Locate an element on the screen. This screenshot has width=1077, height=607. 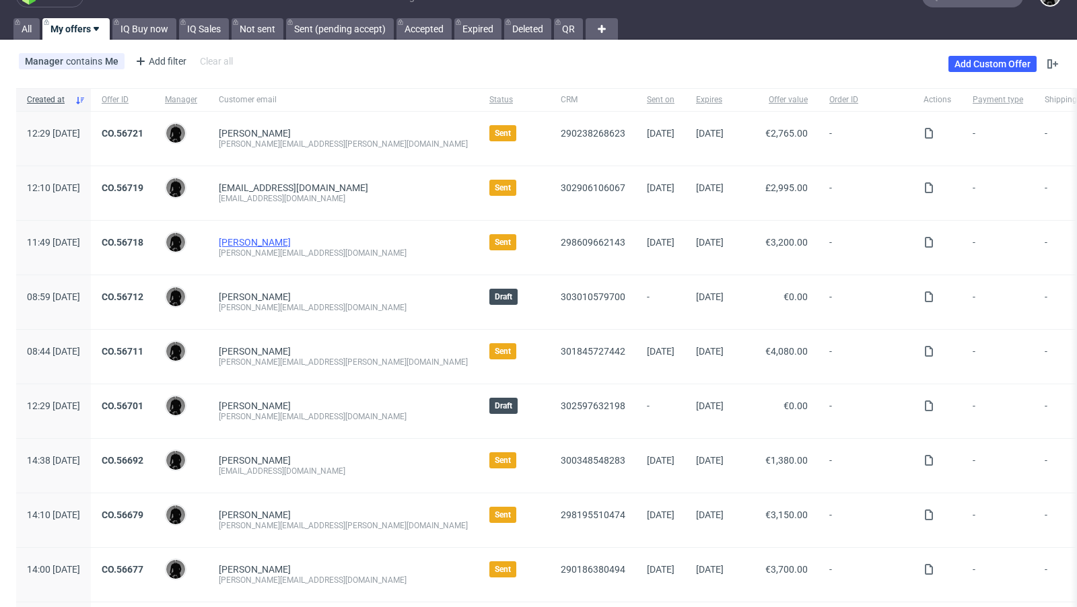
span: contains is located at coordinates (85, 61).